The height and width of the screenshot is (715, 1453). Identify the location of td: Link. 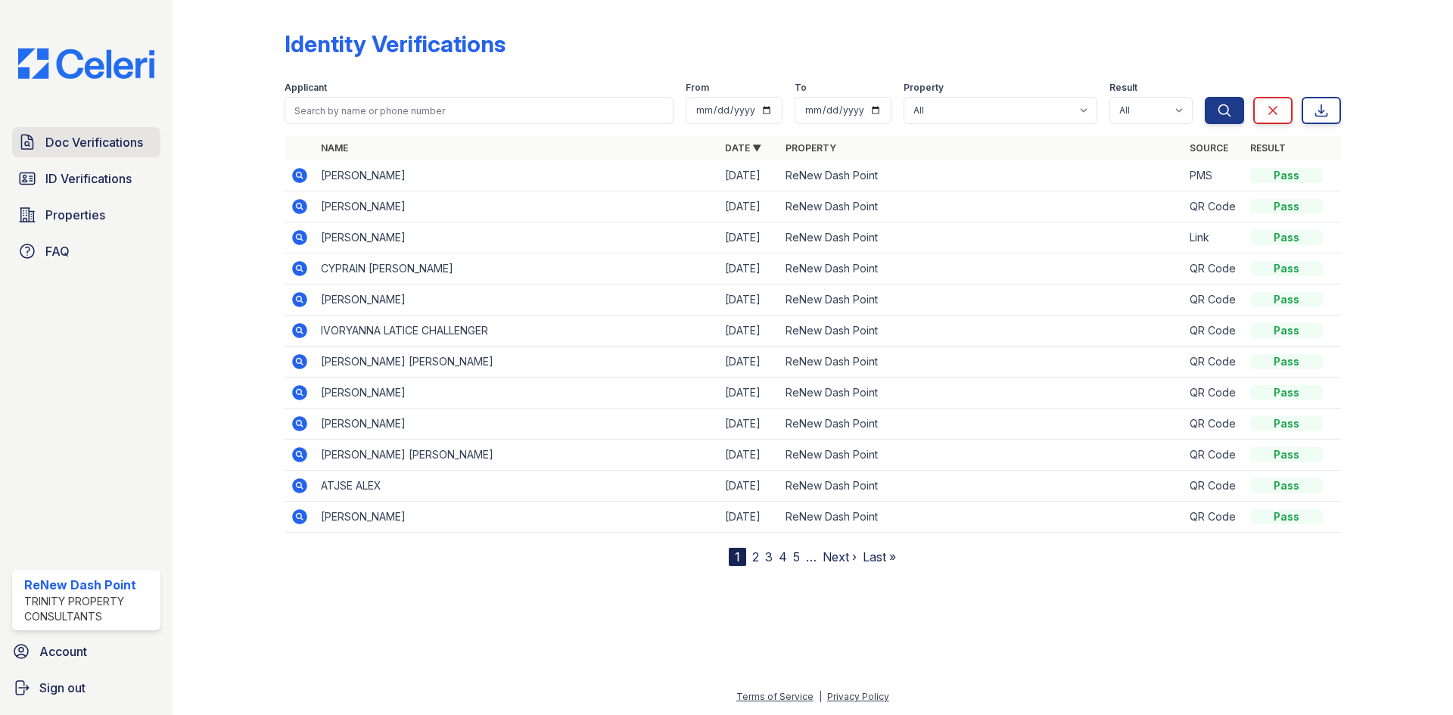
(1214, 238).